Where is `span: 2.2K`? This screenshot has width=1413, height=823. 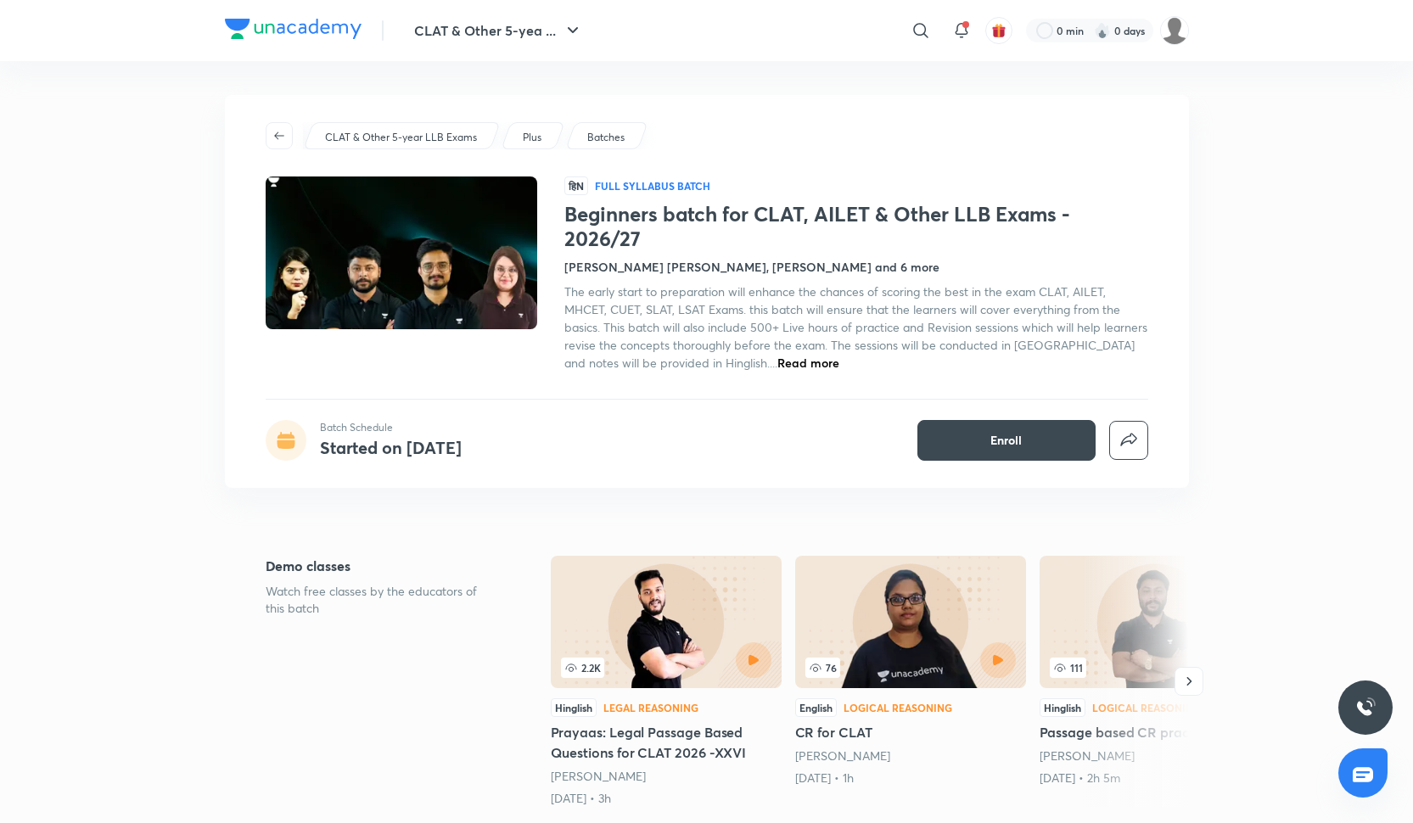
span: 2.2K is located at coordinates (582, 668).